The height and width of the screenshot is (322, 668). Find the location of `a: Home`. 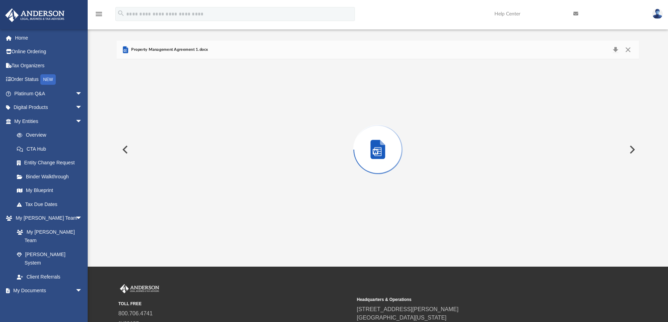

a: Home is located at coordinates (49, 38).